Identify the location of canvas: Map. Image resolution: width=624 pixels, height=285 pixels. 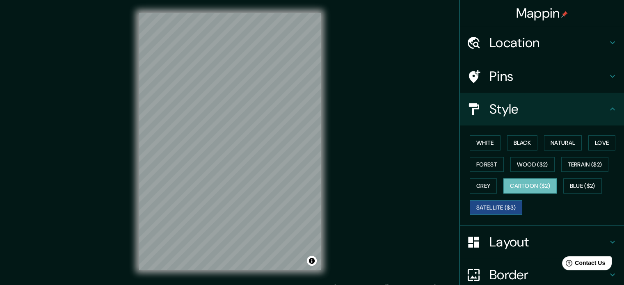
(230, 142).